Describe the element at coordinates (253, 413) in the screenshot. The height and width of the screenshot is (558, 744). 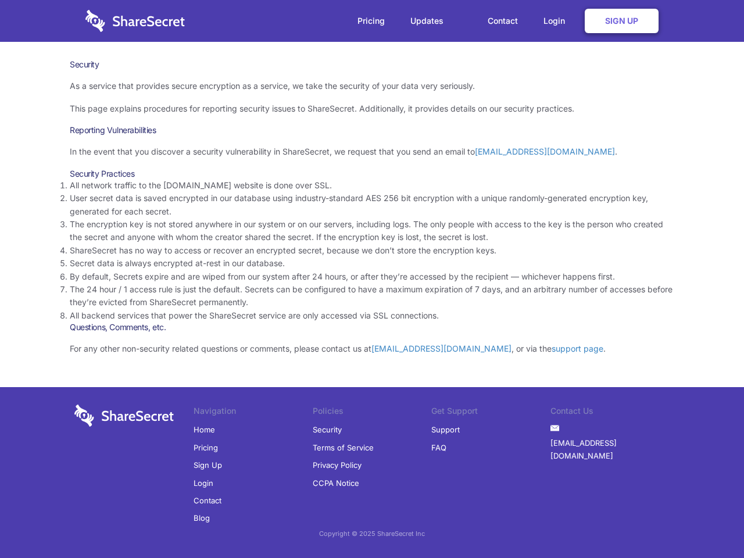
I see `li: Navigation` at that location.